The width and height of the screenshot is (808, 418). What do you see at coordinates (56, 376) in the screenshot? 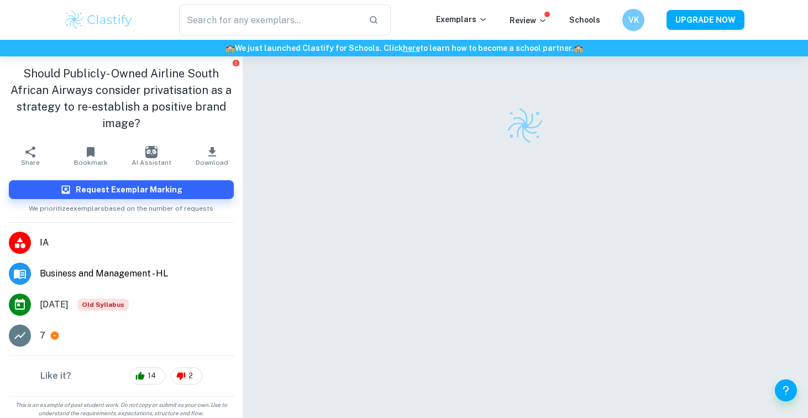
I see `h6: Like it?` at bounding box center [56, 376].